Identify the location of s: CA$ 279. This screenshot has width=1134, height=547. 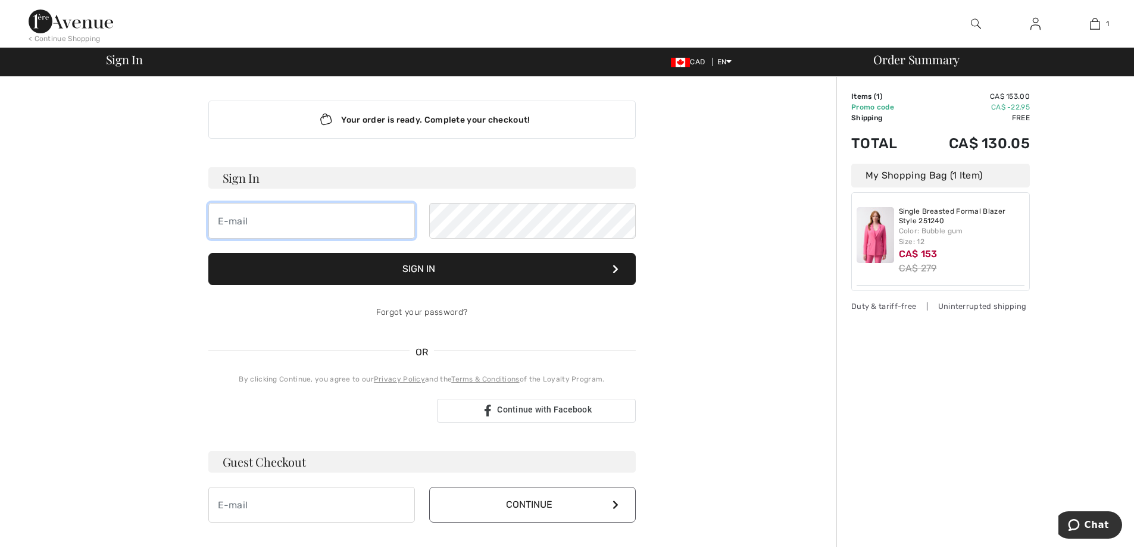
(918, 268).